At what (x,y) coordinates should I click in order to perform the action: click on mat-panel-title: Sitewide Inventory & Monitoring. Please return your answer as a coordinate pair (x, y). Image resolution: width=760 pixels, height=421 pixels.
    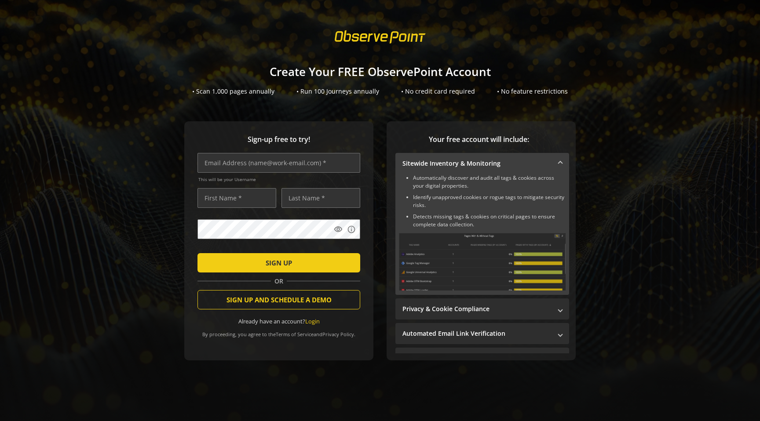
    Looking at the image, I should click on (477, 164).